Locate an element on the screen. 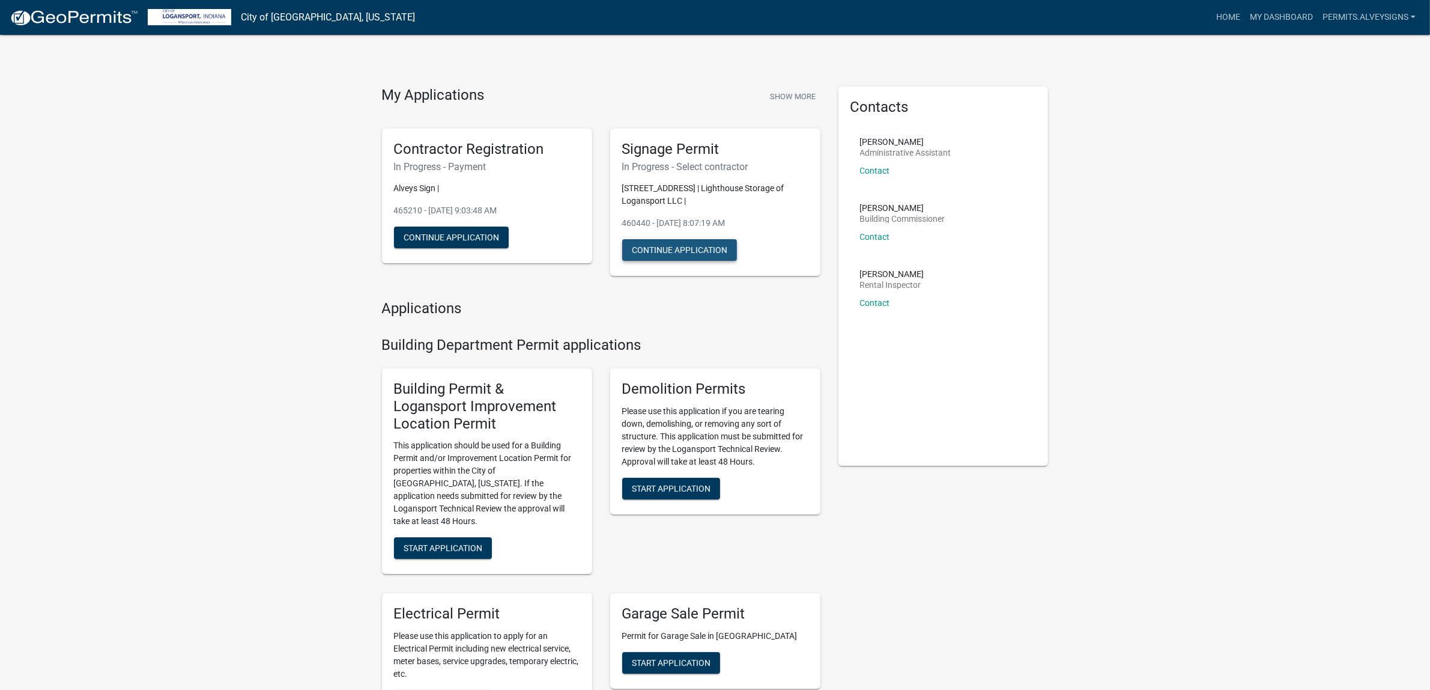 This screenshot has height=690, width=1430. img: City of Logansport, Indiana is located at coordinates (189, 17).